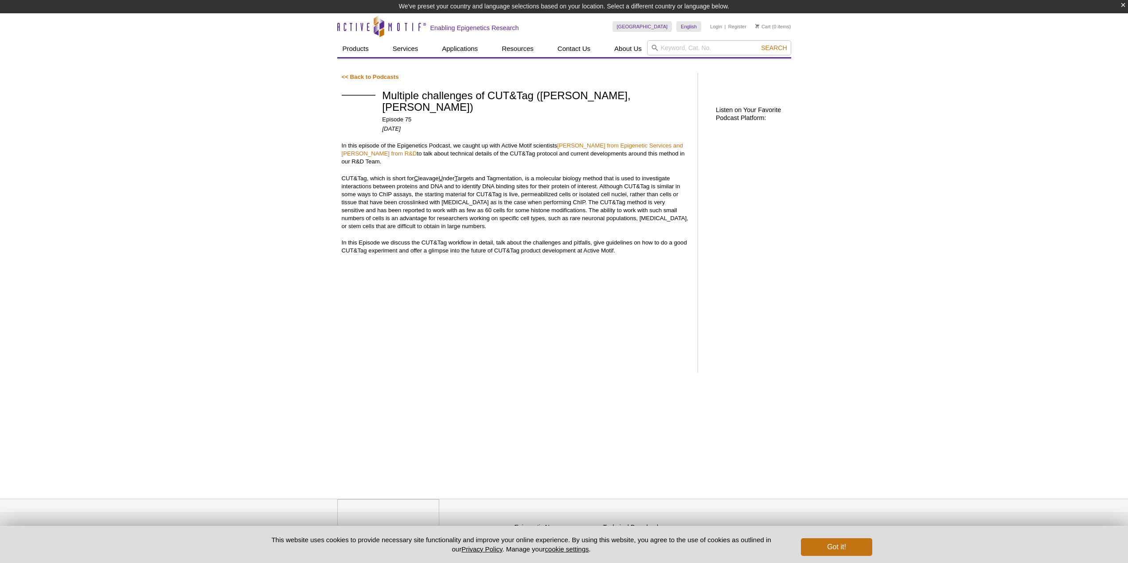  Describe the element at coordinates (716, 27) in the screenshot. I see `a: Login` at that location.